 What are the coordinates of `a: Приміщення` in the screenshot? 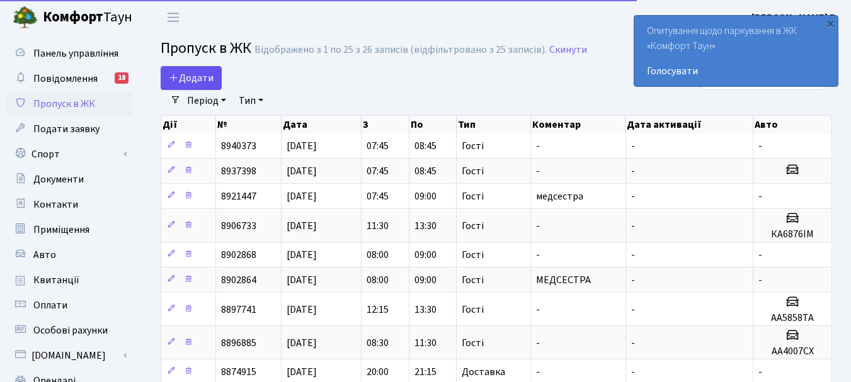 It's located at (69, 230).